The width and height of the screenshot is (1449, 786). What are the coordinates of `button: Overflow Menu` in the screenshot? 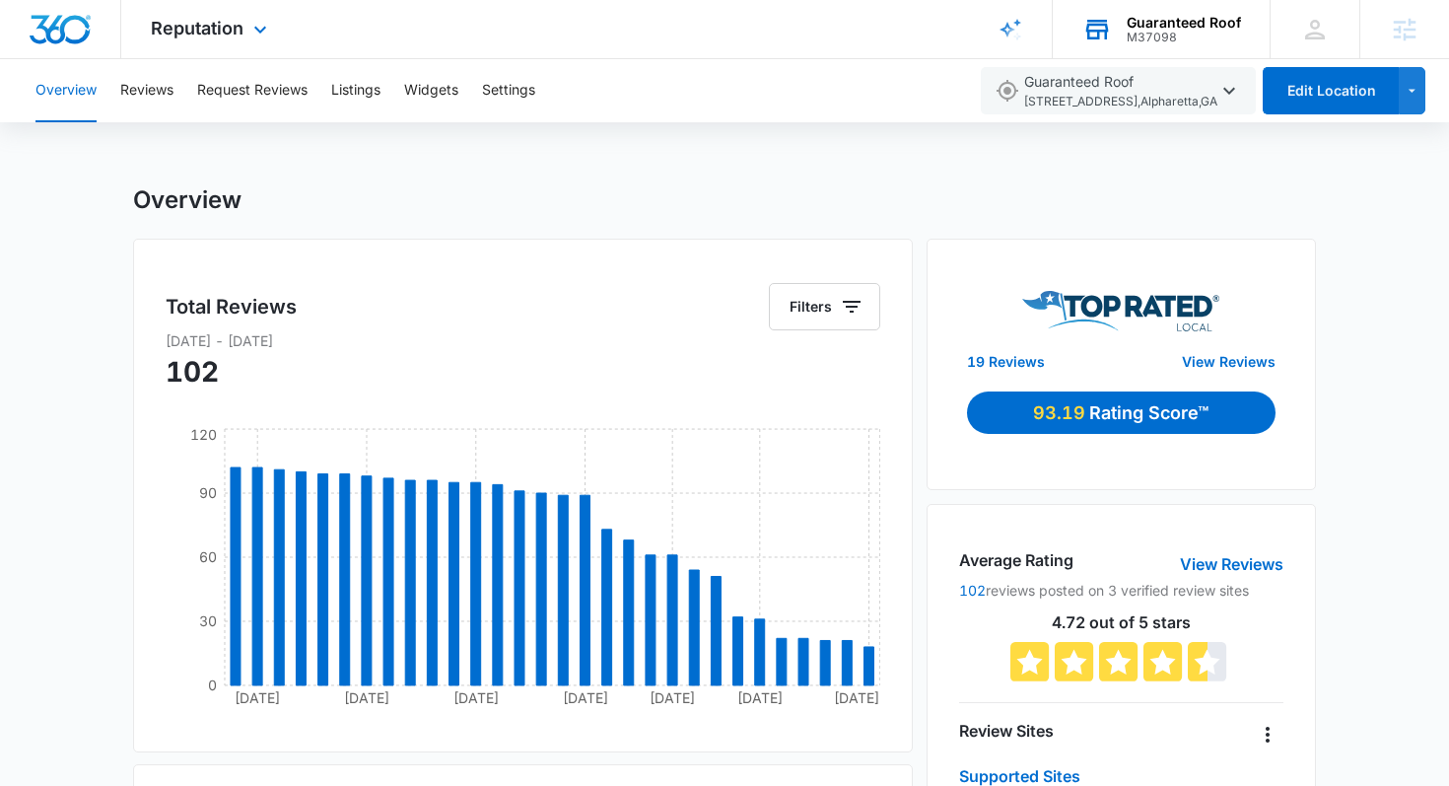 It's located at (1268, 734).